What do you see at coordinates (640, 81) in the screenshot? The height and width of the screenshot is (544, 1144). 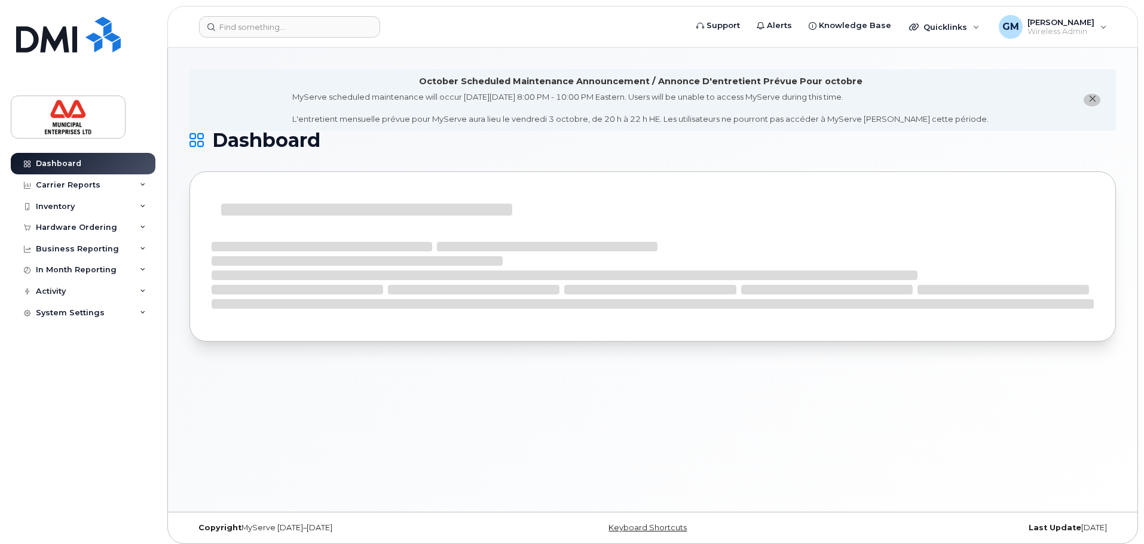 I see `div: October Scheduled Maintenance Announcement / Annonce D'entretient Prévue Pour octobre` at bounding box center [640, 81].